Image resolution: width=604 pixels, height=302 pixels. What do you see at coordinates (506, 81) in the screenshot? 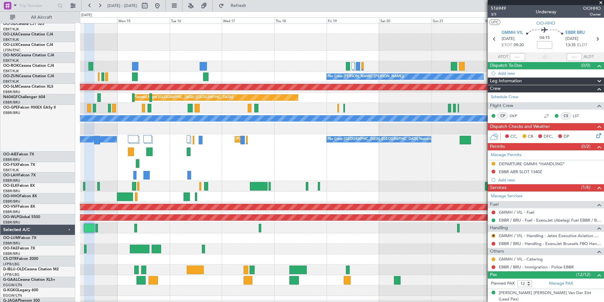
I see `span: Leg Information` at bounding box center [506, 81].